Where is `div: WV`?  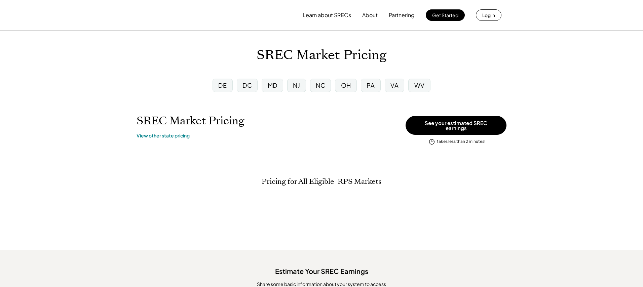
div: WV is located at coordinates (420, 85).